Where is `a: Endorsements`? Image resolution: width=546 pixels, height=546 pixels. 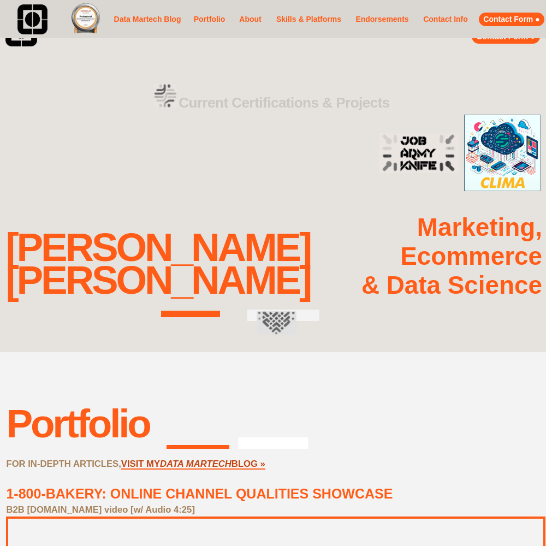 a: Endorsements is located at coordinates (383, 19).